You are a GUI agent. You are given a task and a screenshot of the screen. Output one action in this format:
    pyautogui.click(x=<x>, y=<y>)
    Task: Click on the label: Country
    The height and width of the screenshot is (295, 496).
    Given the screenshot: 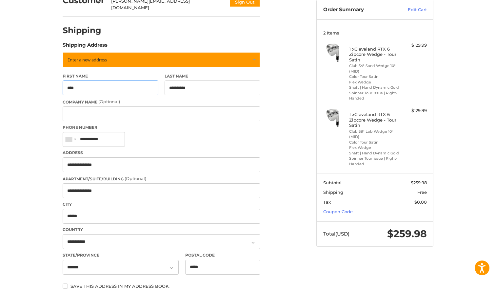 What is the action you would take?
    pyautogui.click(x=161, y=229)
    